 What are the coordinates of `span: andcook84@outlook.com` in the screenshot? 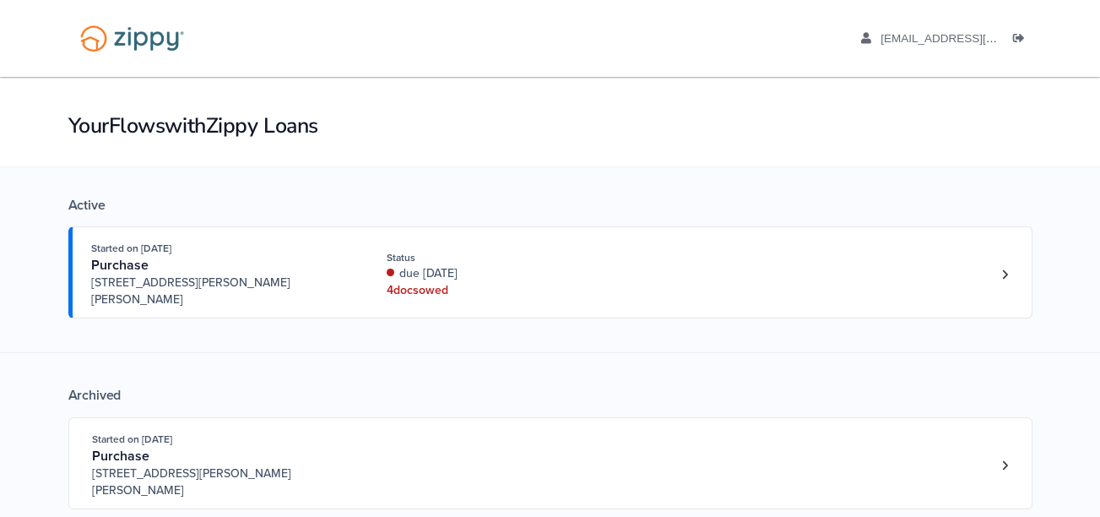 It's located at (977, 38).